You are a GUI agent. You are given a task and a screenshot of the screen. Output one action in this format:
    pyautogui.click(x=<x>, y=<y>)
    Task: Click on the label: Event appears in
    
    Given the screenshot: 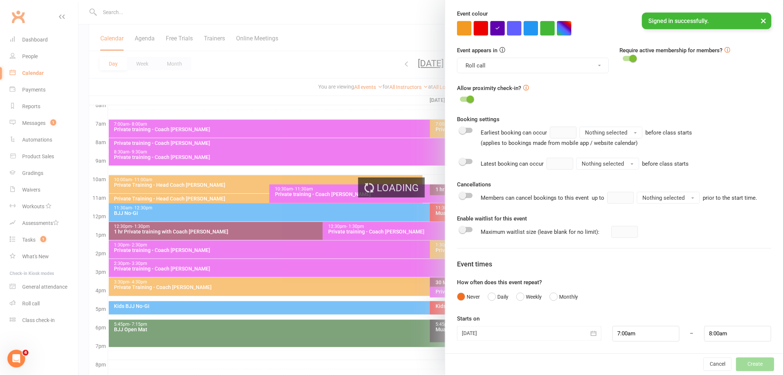 What is the action you would take?
    pyautogui.click(x=477, y=50)
    